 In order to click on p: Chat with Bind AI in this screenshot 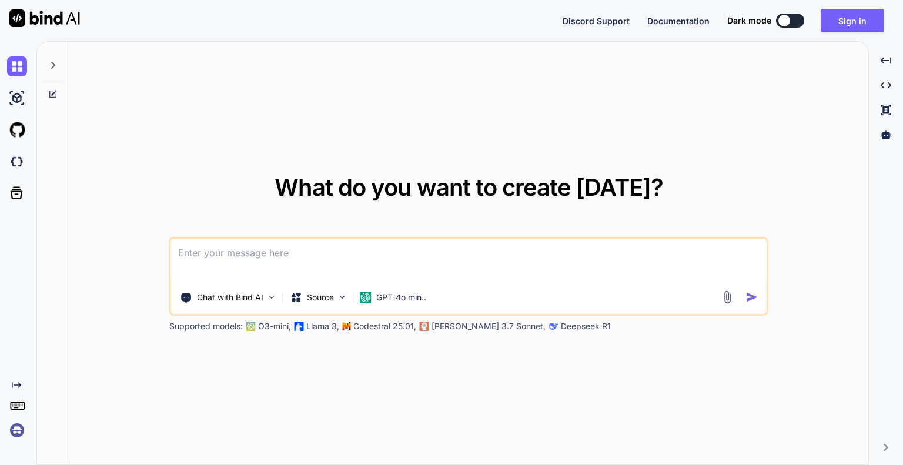, I will do `click(230, 297)`.